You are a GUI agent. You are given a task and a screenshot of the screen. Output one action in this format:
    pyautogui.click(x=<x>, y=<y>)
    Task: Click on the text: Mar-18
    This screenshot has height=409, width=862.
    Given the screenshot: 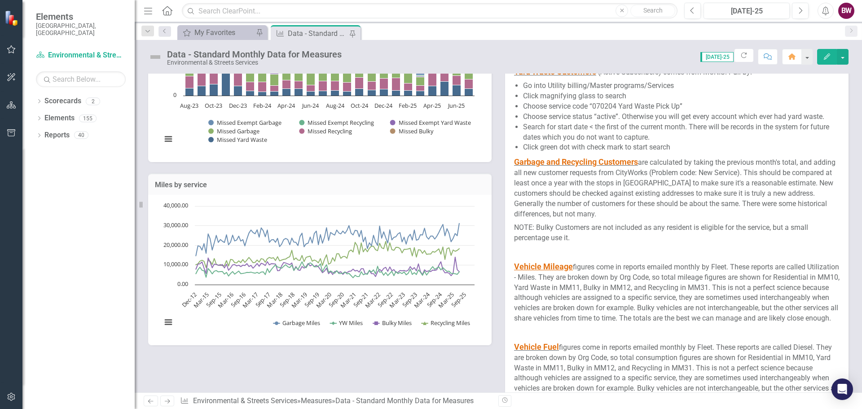 What is the action you would take?
    pyautogui.click(x=274, y=300)
    